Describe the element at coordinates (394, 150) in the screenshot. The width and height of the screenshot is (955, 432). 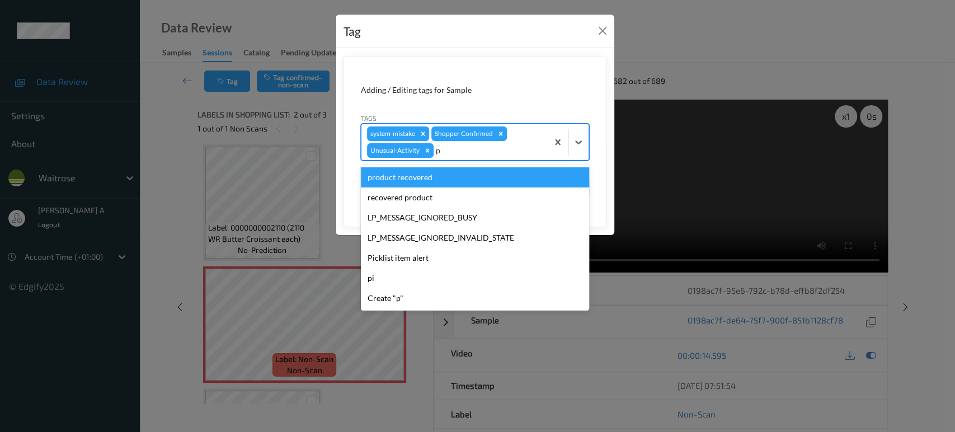
I see `div: Unusual-Activity` at that location.